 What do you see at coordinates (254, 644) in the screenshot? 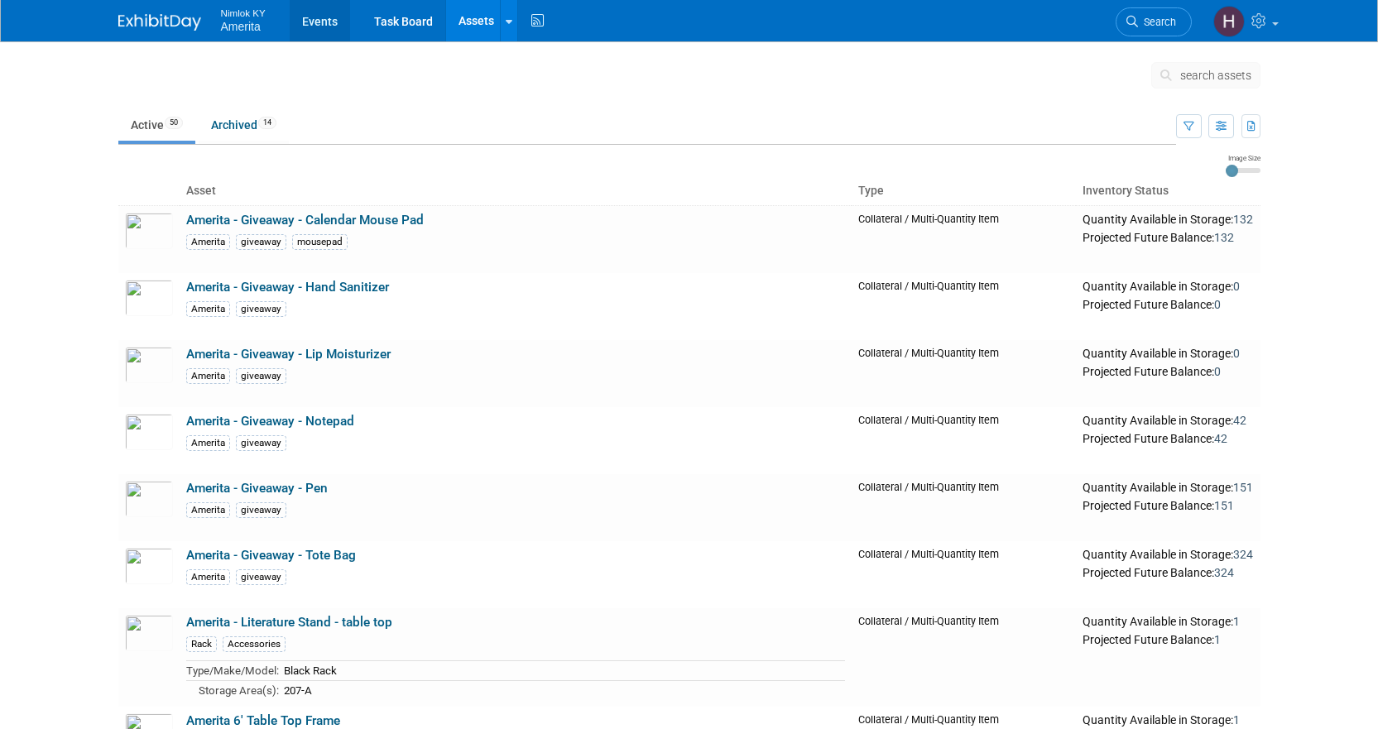
I see `div: Accessories` at bounding box center [254, 644].